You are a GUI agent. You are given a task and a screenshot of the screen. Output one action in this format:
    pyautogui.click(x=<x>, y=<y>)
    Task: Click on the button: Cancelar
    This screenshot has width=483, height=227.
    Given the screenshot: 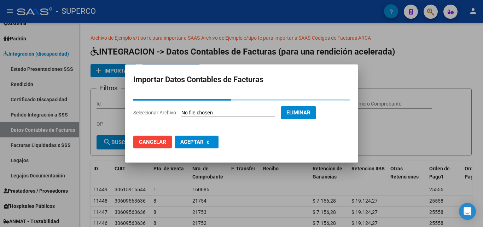 What is the action you would take?
    pyautogui.click(x=152, y=142)
    